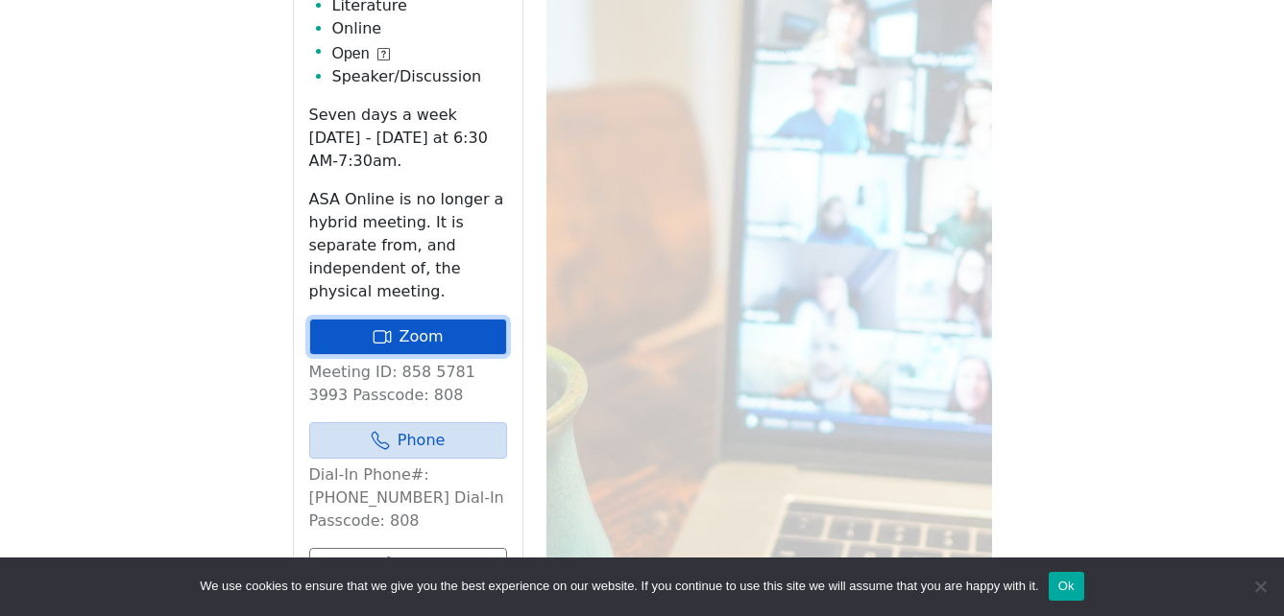 The height and width of the screenshot is (616, 1284). What do you see at coordinates (408, 384) in the screenshot?
I see `p: Meeting ID: 858 5781 3993 Passcode: 808` at bounding box center [408, 384].